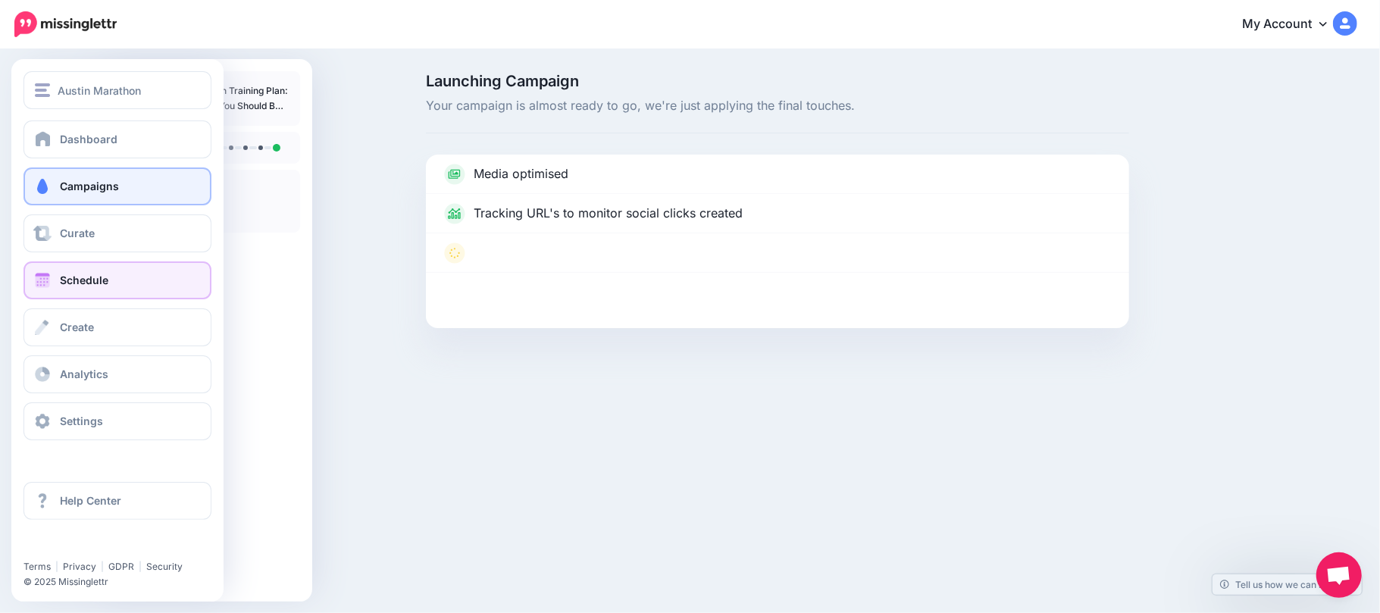  I want to click on img: menu.png, so click(42, 90).